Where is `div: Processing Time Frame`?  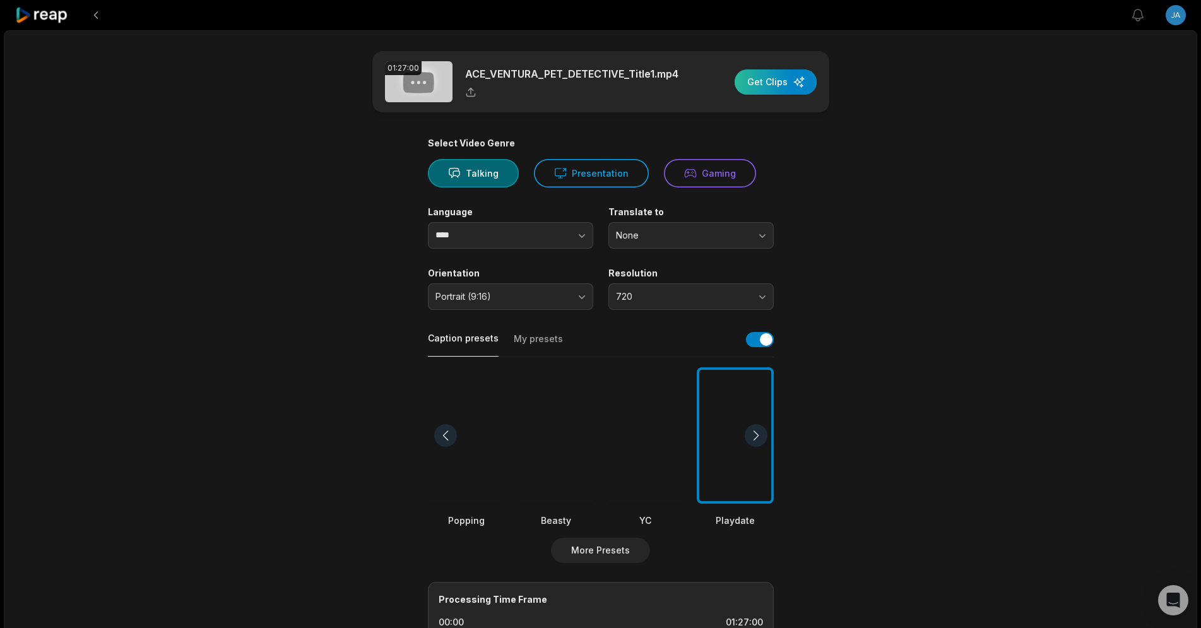
div: Processing Time Frame is located at coordinates (601, 599).